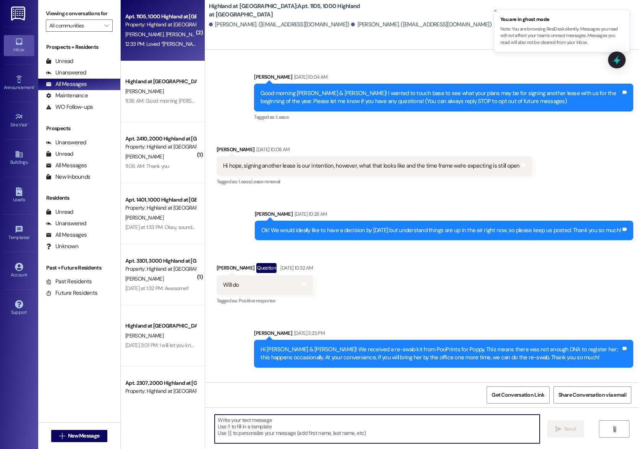 The image size is (639, 449). Describe the element at coordinates (147, 166) in the screenshot. I see `div: 11:06 AM: Thank you` at that location.